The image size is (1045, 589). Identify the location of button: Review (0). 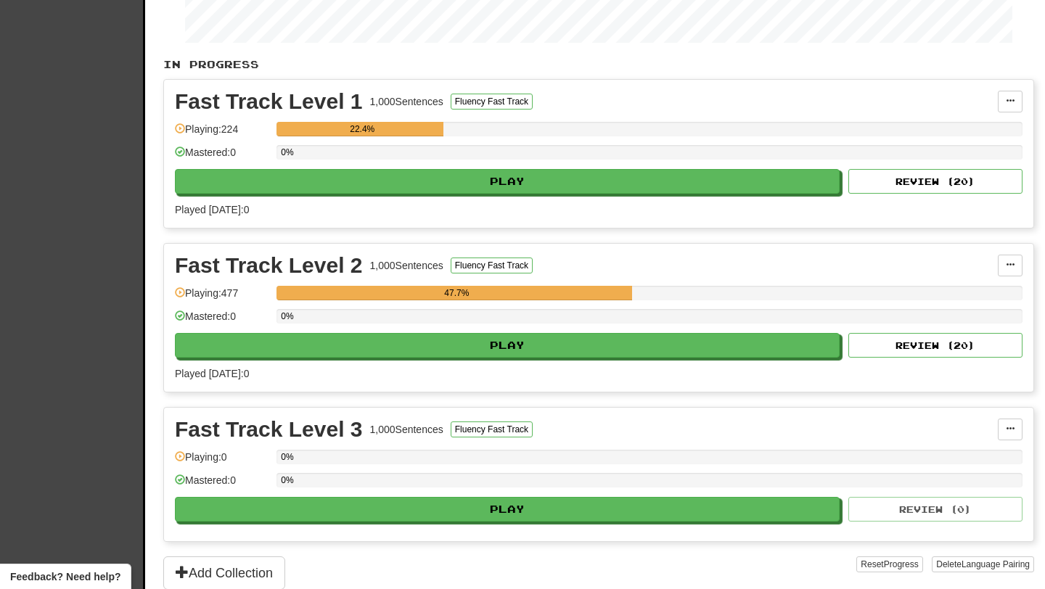
(935, 509).